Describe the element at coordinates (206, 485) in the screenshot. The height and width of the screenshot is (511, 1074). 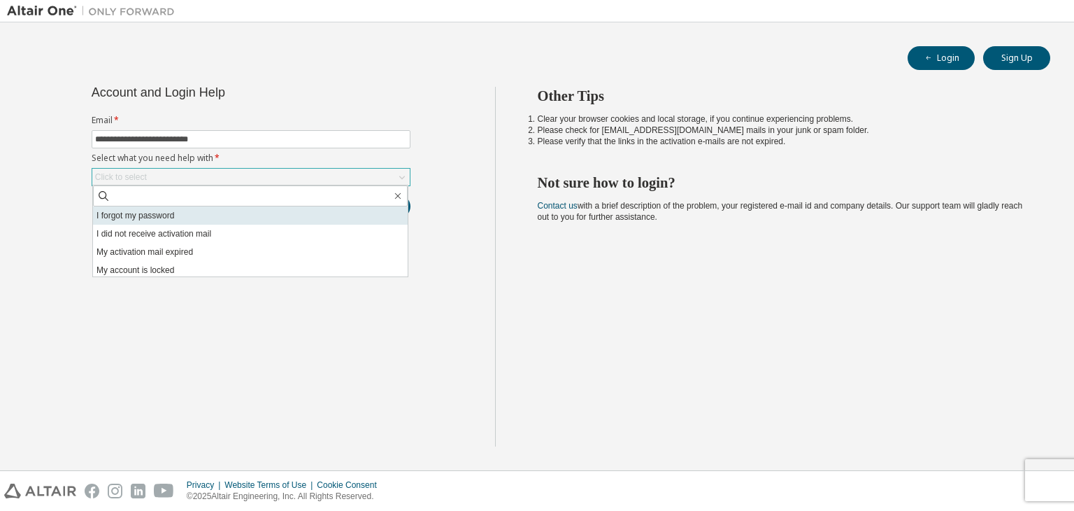
I see `div: Privacy` at that location.